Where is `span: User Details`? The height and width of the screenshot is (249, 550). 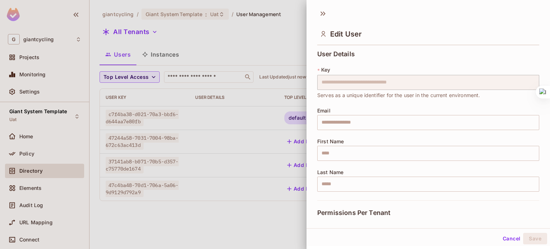 span: User Details is located at coordinates (336, 54).